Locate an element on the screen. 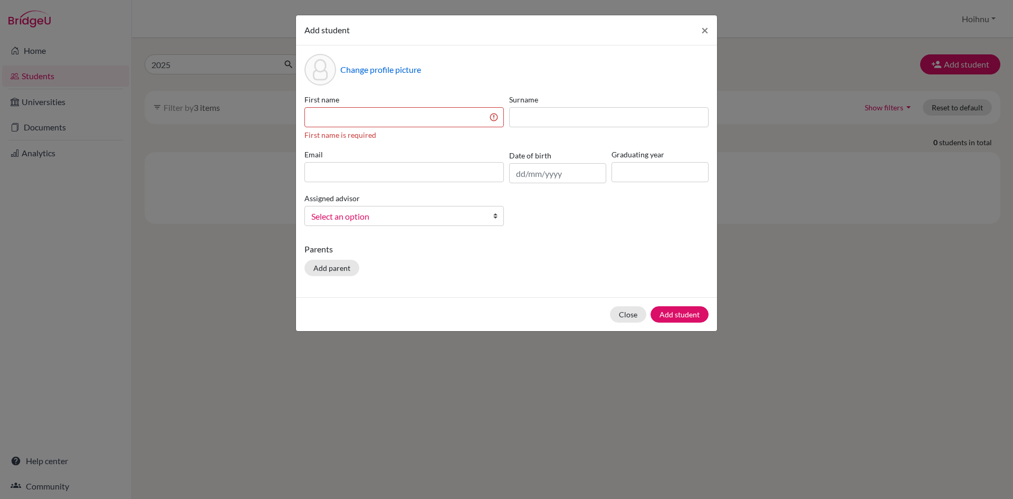 The image size is (1013, 499). p: Parents is located at coordinates (507, 249).